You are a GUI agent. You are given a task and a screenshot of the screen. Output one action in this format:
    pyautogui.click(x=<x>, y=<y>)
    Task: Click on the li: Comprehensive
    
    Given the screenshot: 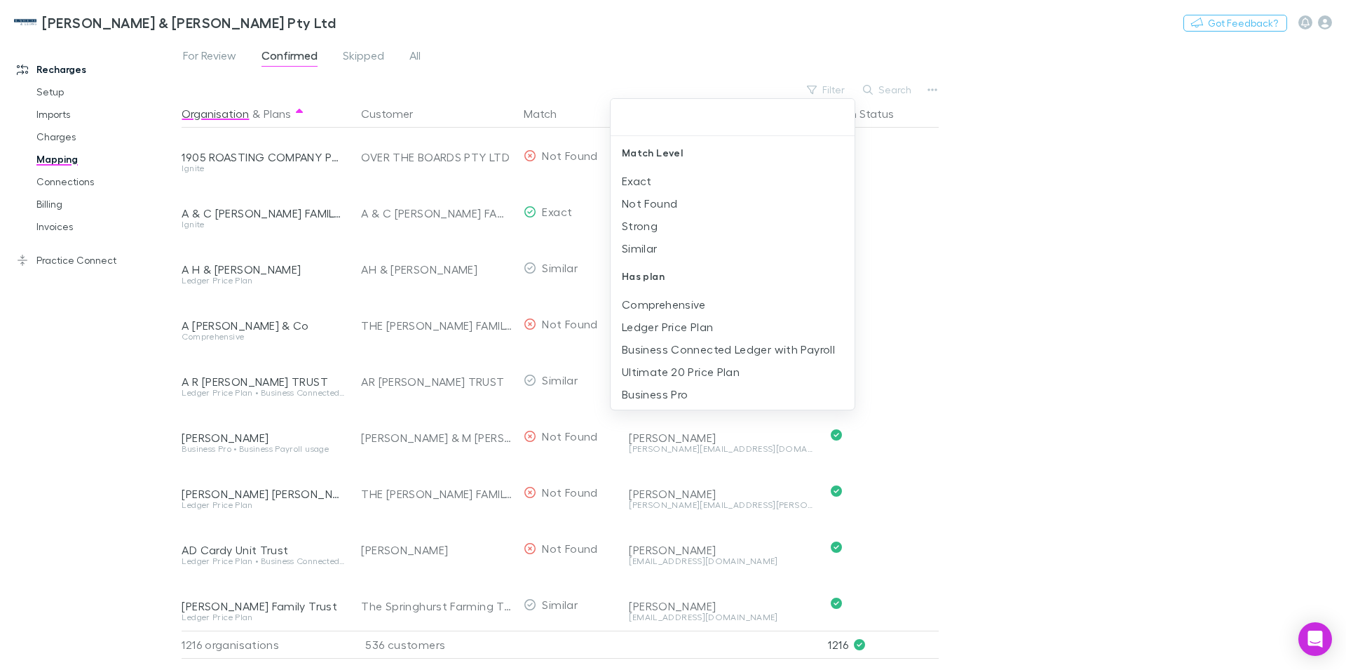 What is the action you would take?
    pyautogui.click(x=733, y=304)
    